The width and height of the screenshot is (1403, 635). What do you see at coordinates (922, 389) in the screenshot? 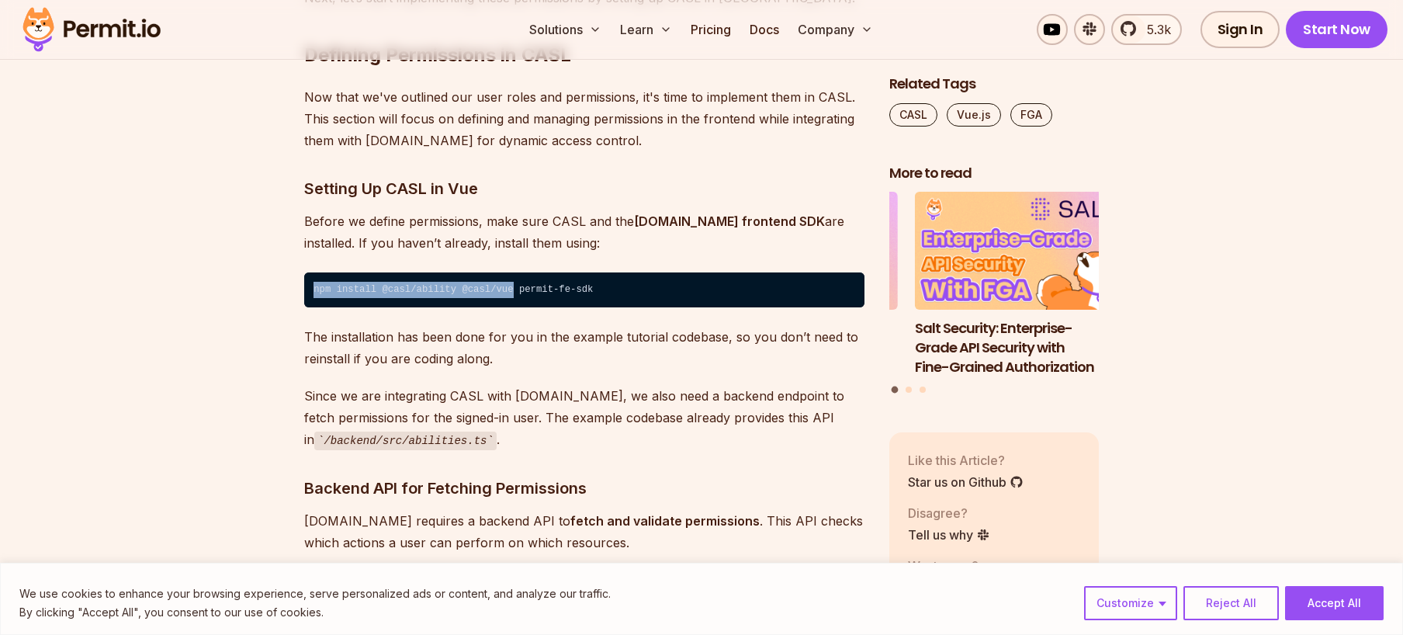
I see `button: Go to slide 3` at bounding box center [922, 389].